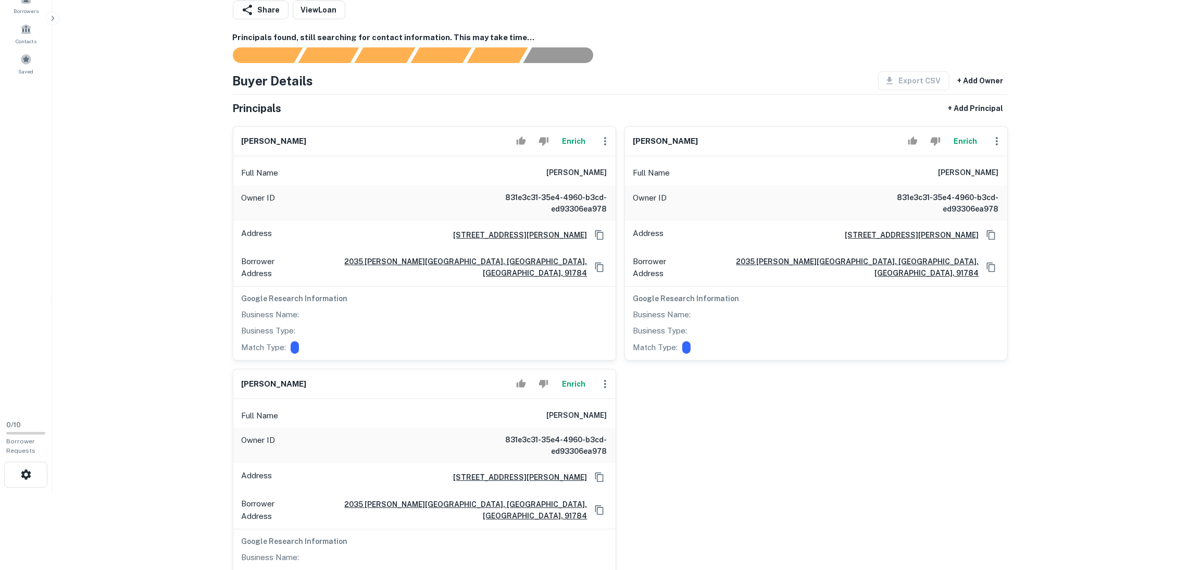  Describe the element at coordinates (260, 10) in the screenshot. I see `button: Share` at that location.